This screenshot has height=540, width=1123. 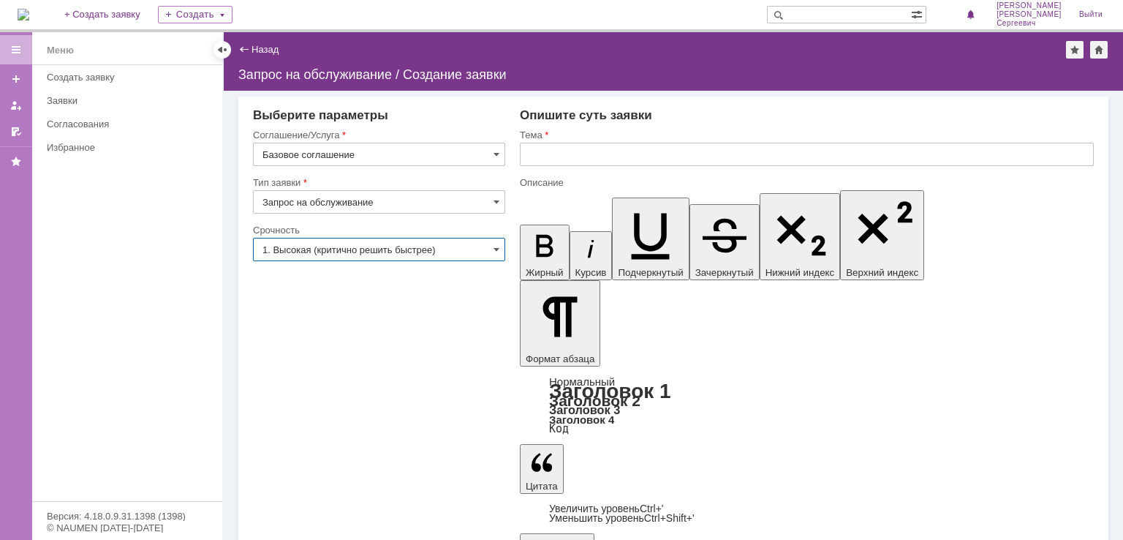 What do you see at coordinates (130, 100) in the screenshot?
I see `div: Заявки` at bounding box center [130, 100].